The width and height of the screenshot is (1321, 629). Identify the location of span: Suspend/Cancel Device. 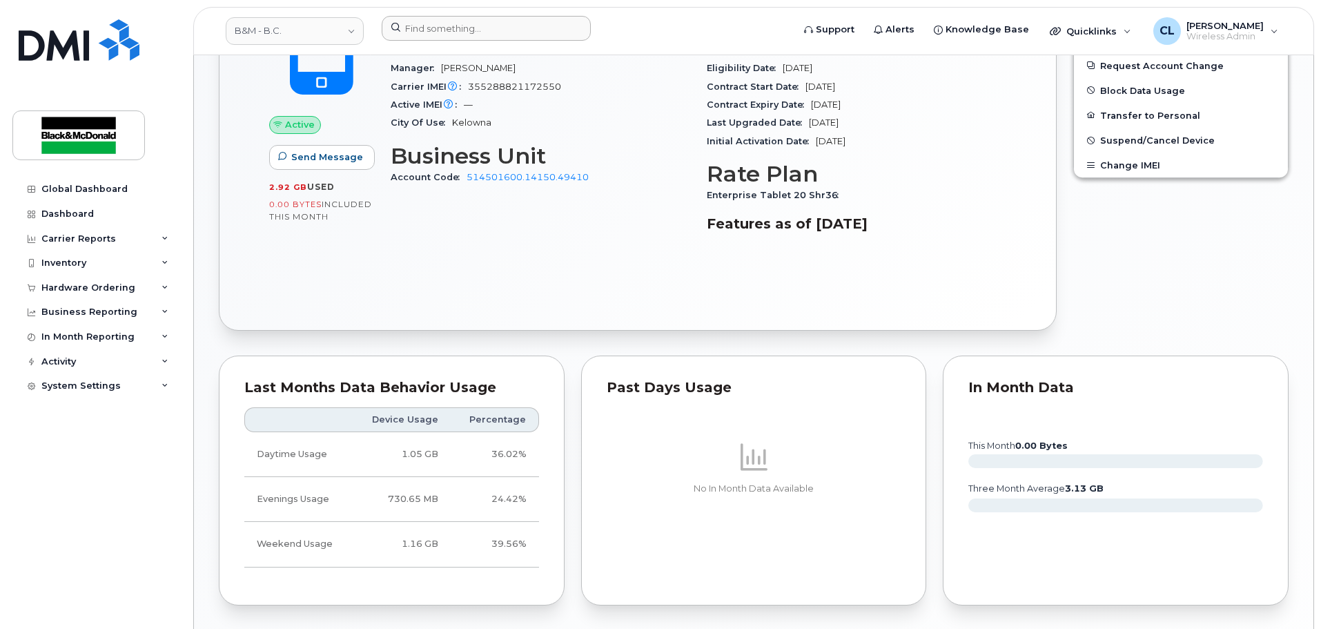
(1157, 140).